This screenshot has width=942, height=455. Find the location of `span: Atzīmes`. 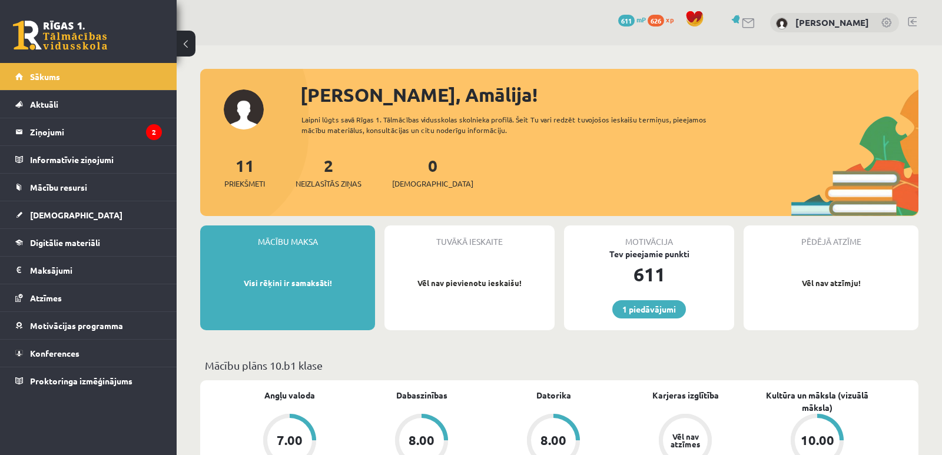

span: Atzīmes is located at coordinates (46, 298).